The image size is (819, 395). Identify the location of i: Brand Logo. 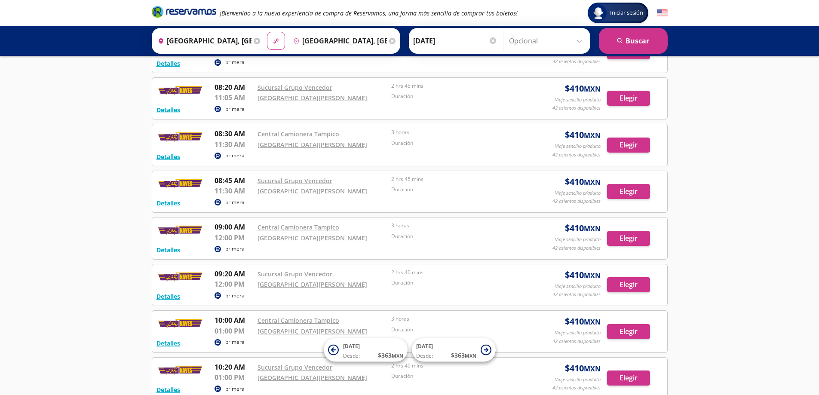
(184, 12).